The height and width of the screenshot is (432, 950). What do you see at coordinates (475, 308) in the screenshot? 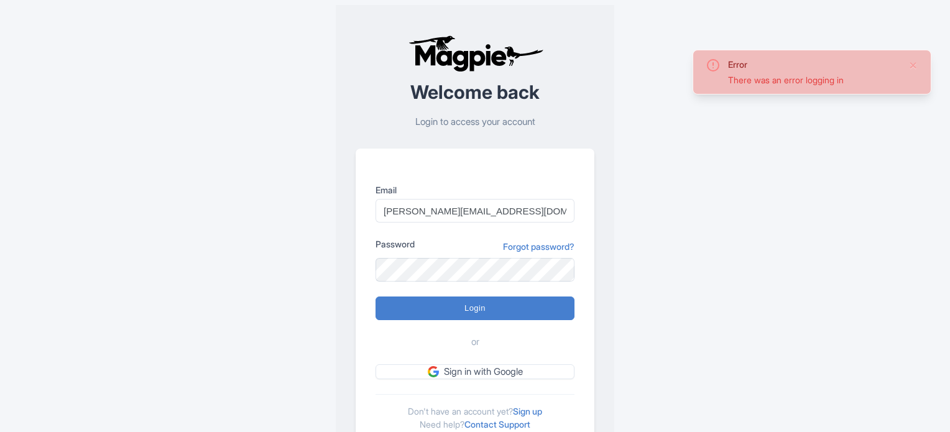
I see `input: Login` at bounding box center [475, 308].